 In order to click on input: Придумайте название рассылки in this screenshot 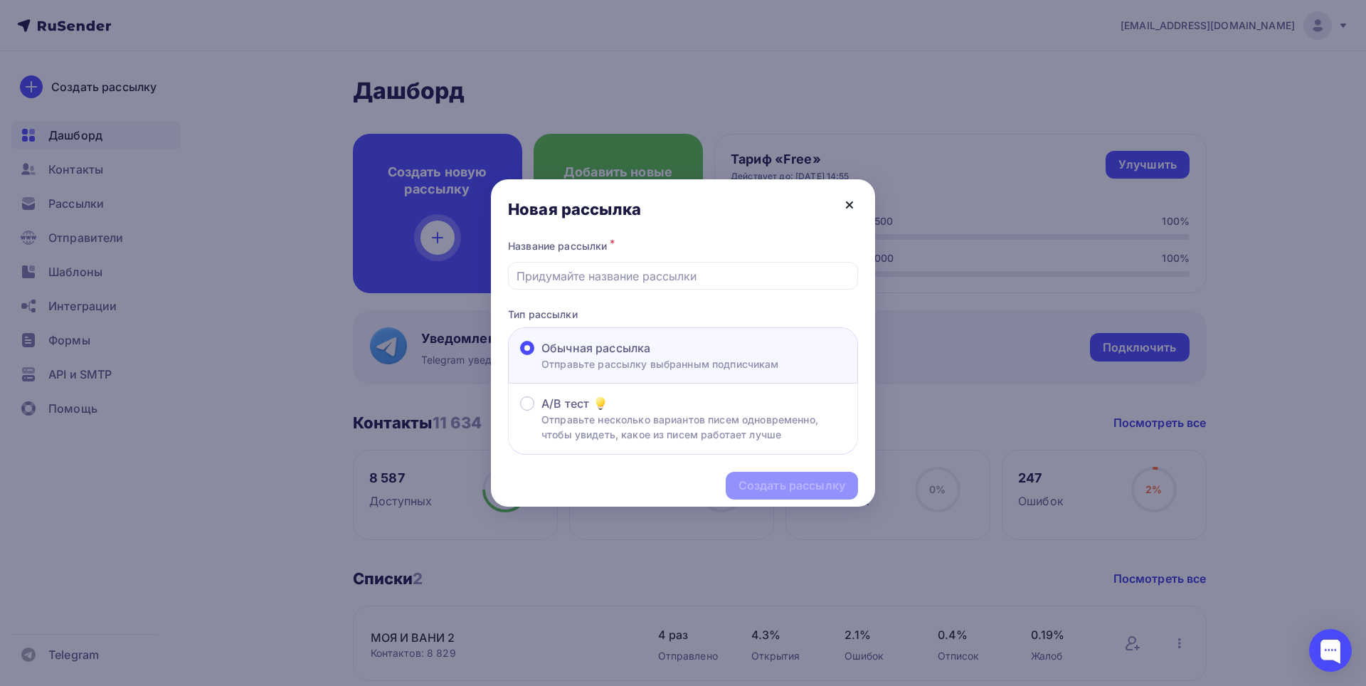, I will do `click(683, 276)`.